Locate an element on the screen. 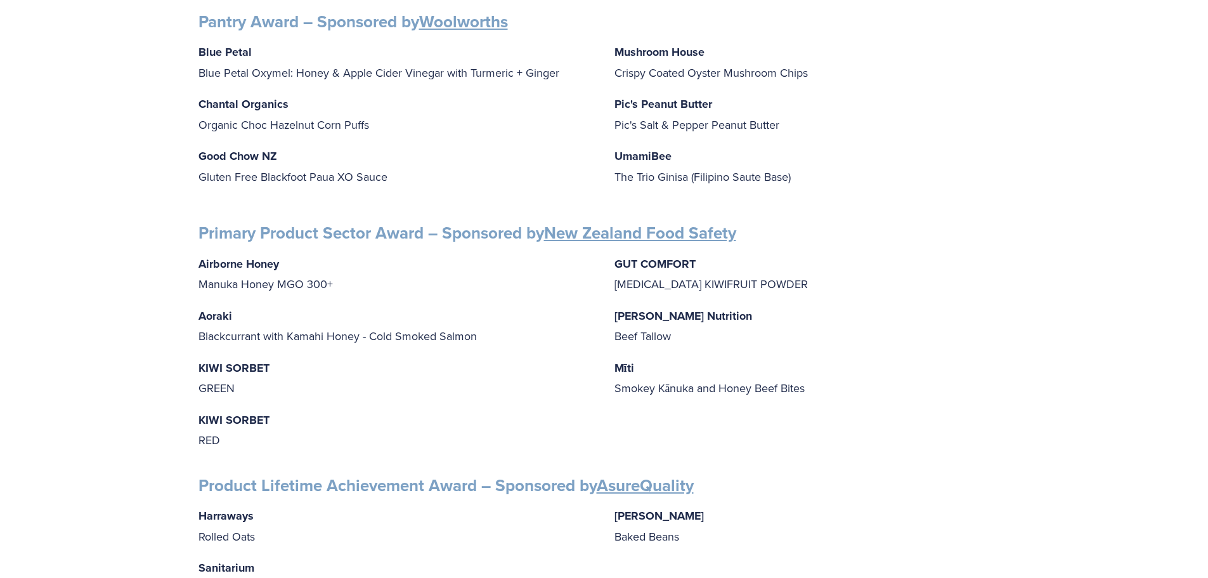 The image size is (1208, 578). p: Blue Petal Oxymel: Honey & Apple Cider Vinegar with Turmeric + Ginger is located at coordinates (396, 62).